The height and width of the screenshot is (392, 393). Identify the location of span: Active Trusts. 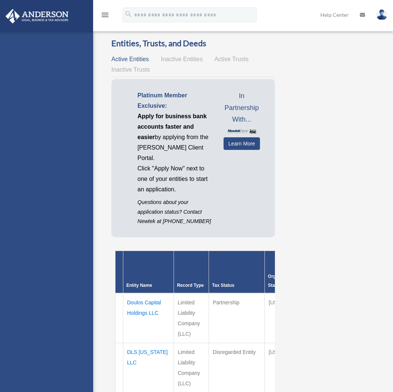
(232, 59).